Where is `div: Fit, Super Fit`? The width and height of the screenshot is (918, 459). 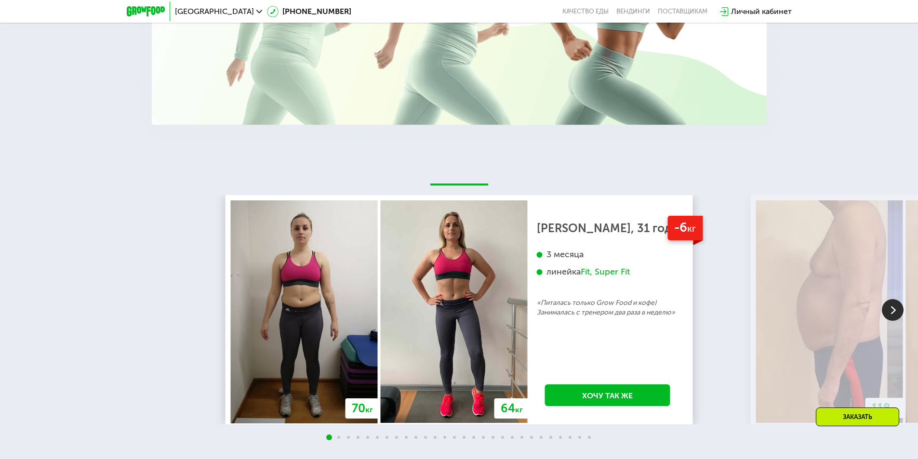
div: Fit, Super Fit is located at coordinates (605, 272).